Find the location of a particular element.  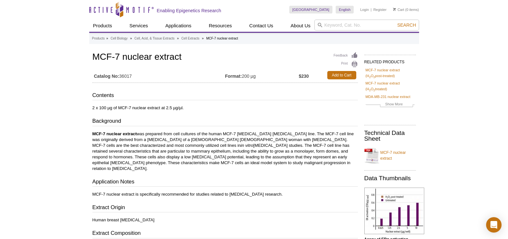

strong: Catalog No: is located at coordinates (107, 76).